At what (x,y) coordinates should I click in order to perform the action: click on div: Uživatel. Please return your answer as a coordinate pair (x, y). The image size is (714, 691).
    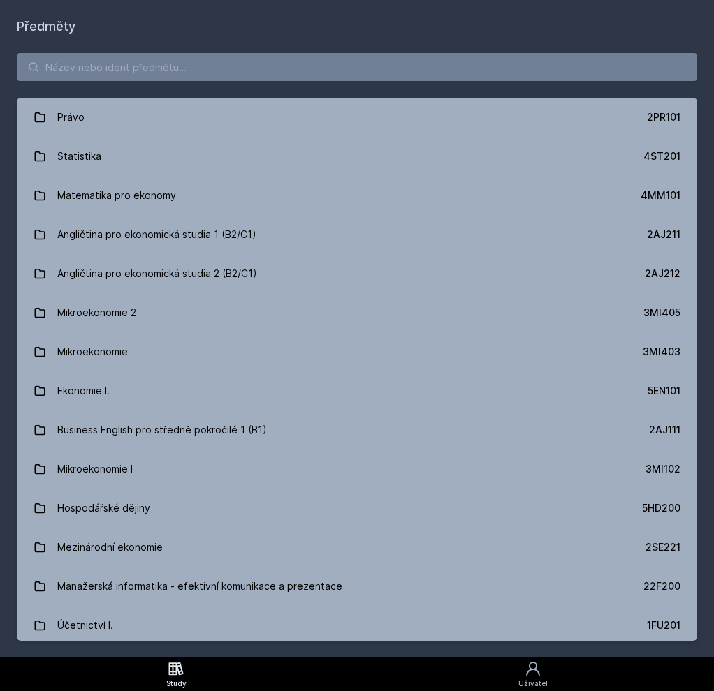
    Looking at the image, I should click on (533, 684).